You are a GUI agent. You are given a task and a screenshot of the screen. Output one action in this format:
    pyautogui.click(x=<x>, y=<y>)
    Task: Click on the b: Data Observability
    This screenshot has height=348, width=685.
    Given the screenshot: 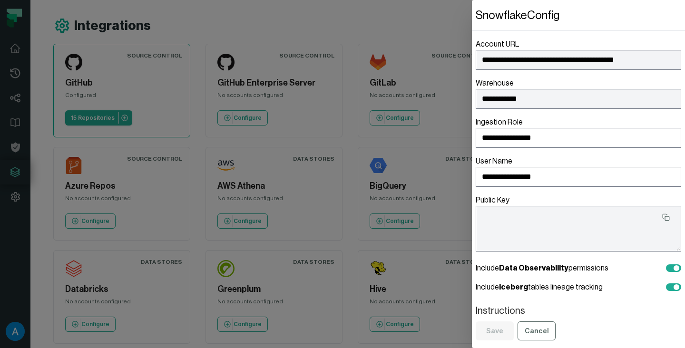 What is the action you would take?
    pyautogui.click(x=534, y=268)
    